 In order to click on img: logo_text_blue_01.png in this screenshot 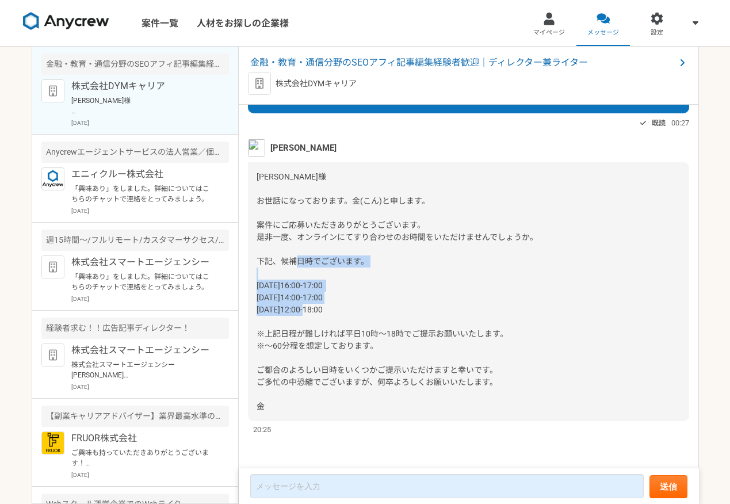, I will do `click(53, 179)`.